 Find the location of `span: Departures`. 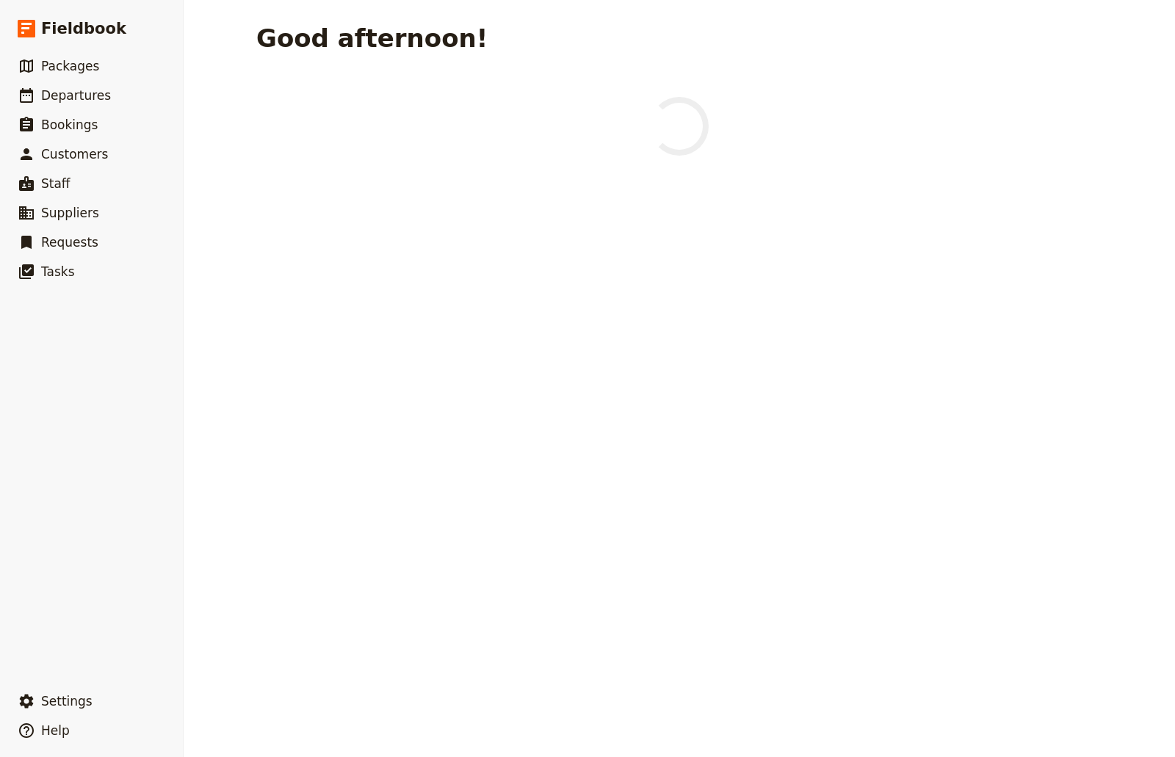

span: Departures is located at coordinates (76, 95).